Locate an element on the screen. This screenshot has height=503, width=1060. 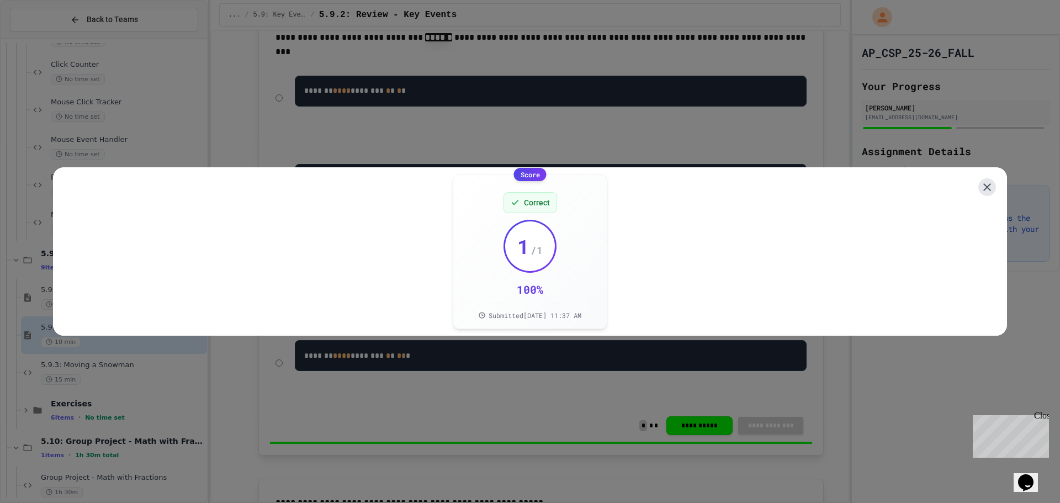
span: Correct is located at coordinates (537, 203).